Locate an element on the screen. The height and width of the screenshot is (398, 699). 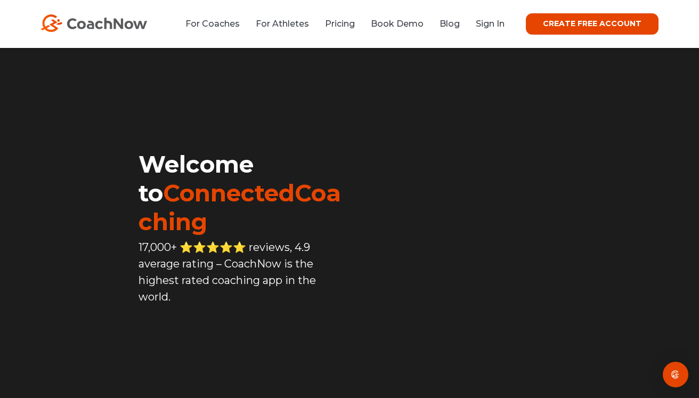
a: Book Demo is located at coordinates (397, 23).